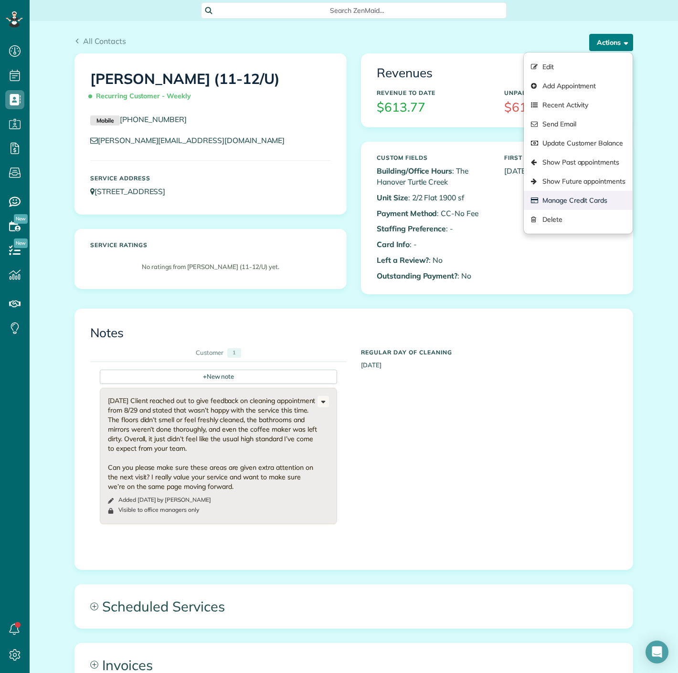 The height and width of the screenshot is (673, 678). Describe the element at coordinates (433, 93) in the screenshot. I see `h5: Revenue to Date` at that location.